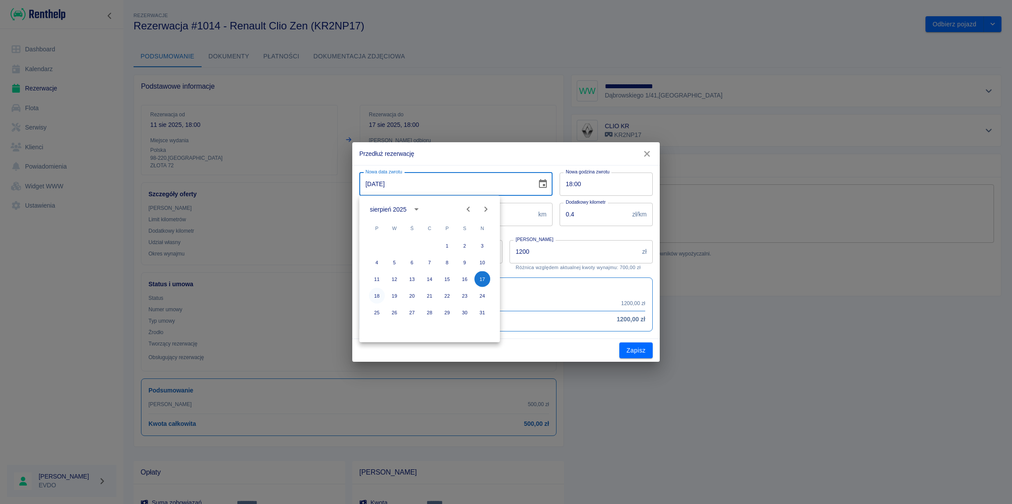 This screenshot has height=504, width=1012. Describe the element at coordinates (377, 296) in the screenshot. I see `button: 18` at that location.